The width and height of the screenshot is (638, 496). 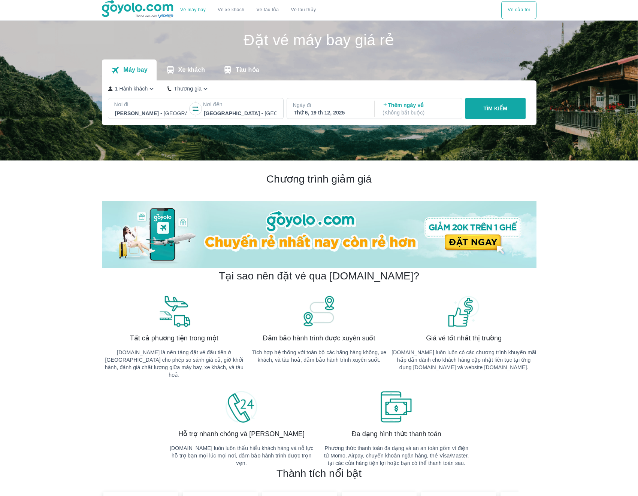 What do you see at coordinates (231, 10) in the screenshot?
I see `a: Vé xe khách` at bounding box center [231, 10].